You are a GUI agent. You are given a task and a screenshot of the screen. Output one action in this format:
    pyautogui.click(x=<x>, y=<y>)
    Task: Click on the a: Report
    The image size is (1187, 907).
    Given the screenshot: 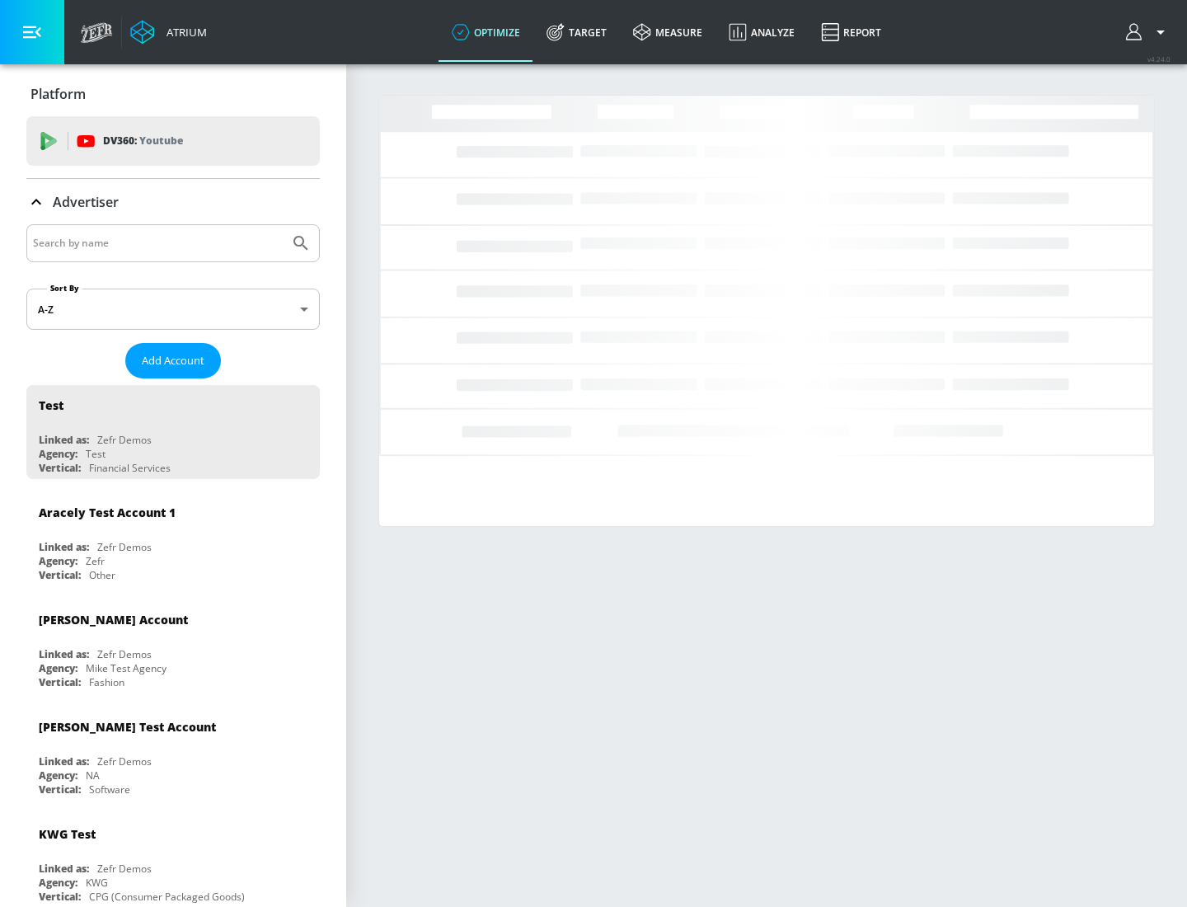 What is the action you would take?
    pyautogui.click(x=851, y=32)
    